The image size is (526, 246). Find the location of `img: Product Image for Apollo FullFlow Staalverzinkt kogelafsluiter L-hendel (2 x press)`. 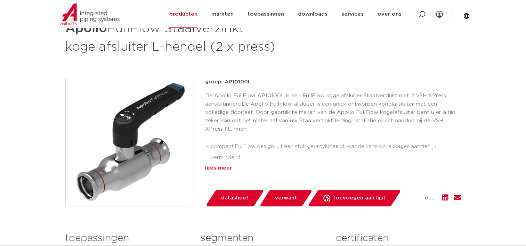

img: Product Image for Apollo FullFlow Staalverzinkt kogelafsluiter L-hendel (2 x press) is located at coordinates (130, 142).